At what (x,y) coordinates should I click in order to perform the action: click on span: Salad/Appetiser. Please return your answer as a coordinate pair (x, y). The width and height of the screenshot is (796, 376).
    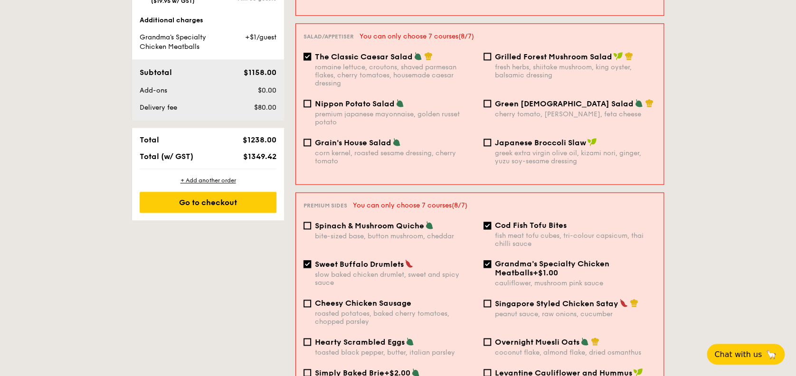
    Looking at the image, I should click on (329, 37).